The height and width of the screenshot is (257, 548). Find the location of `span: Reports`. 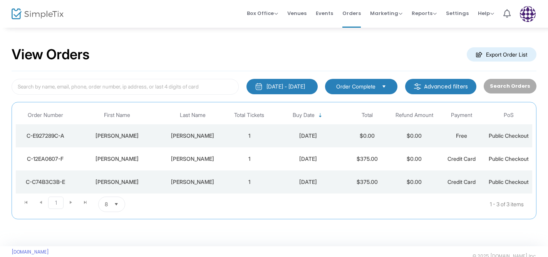

span: Reports is located at coordinates (424, 13).